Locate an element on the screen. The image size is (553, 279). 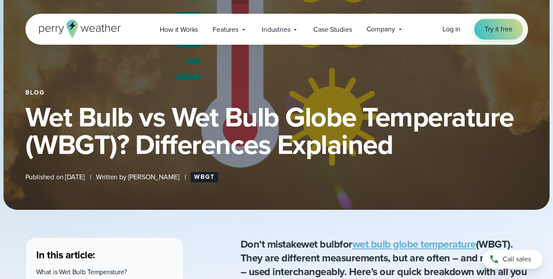
a: How it Works is located at coordinates (179, 29).